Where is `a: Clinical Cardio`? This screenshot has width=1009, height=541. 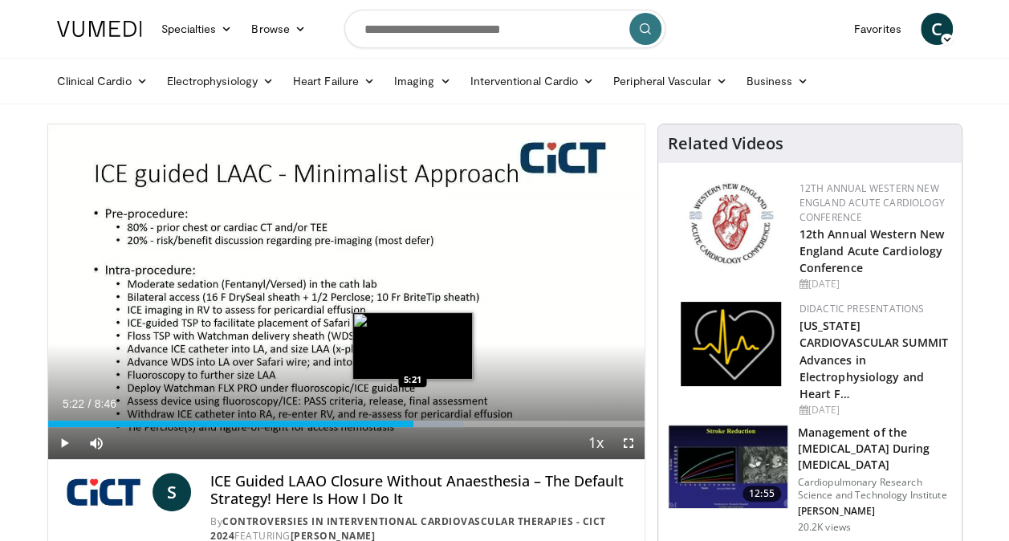 a: Clinical Cardio is located at coordinates (102, 81).